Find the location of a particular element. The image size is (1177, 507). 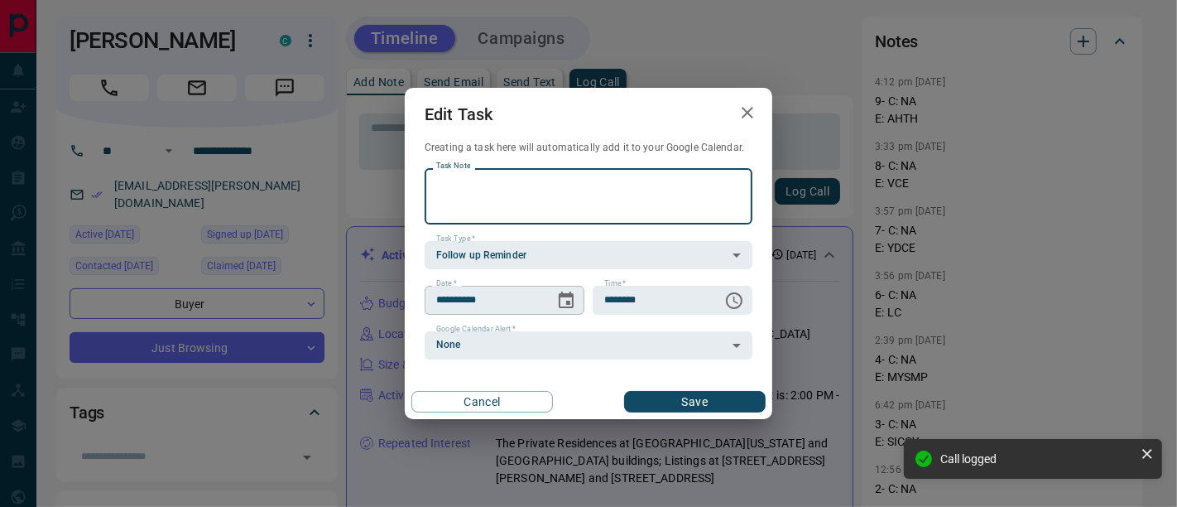

div: Call logged is located at coordinates (1037, 459).